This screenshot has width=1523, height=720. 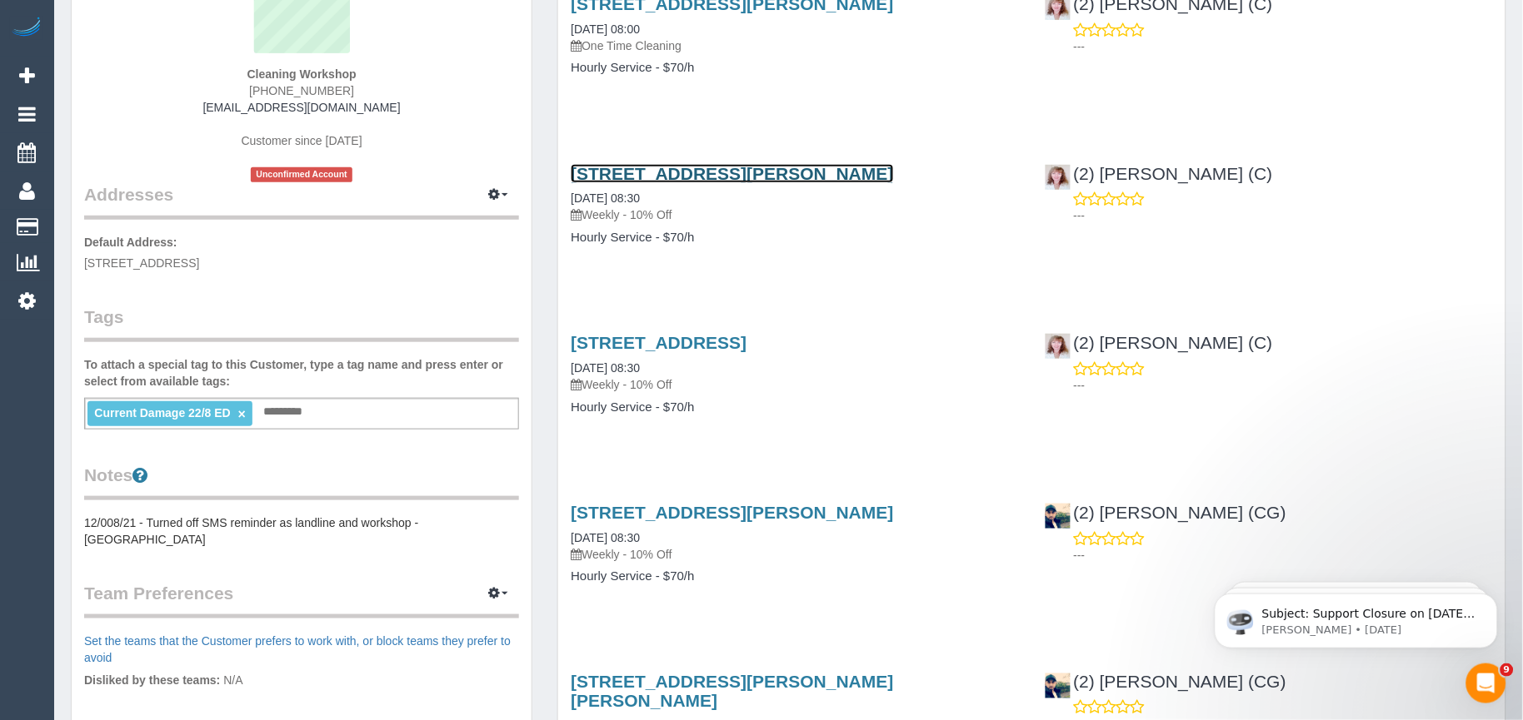 I want to click on span: Unconfirmed Account, so click(x=302, y=174).